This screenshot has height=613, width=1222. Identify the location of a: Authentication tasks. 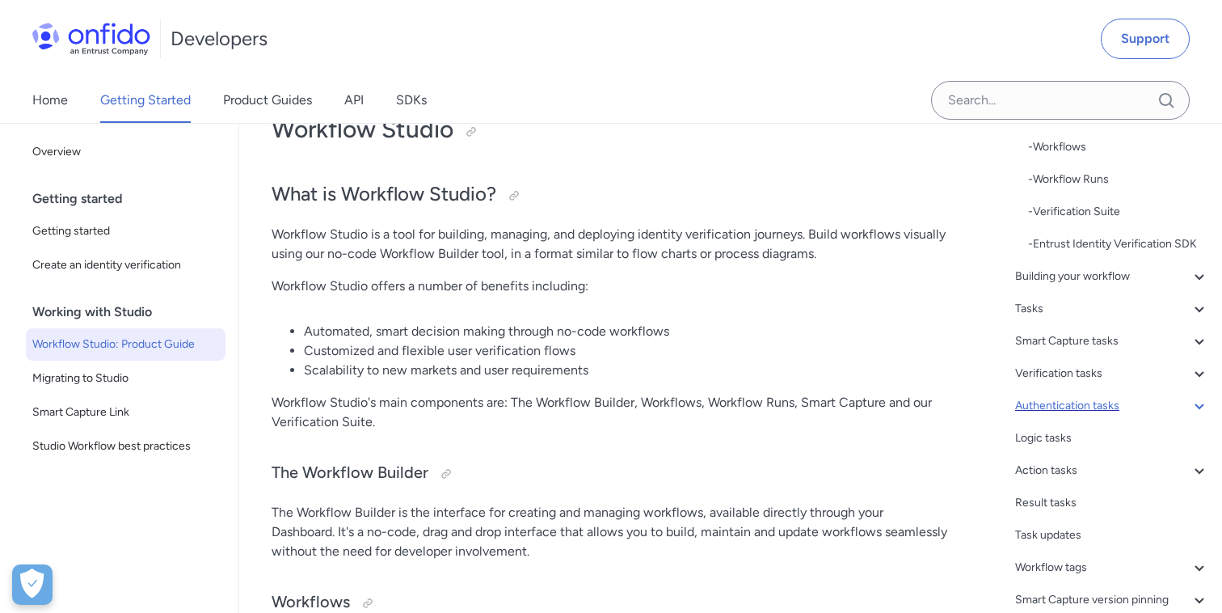
(1112, 406).